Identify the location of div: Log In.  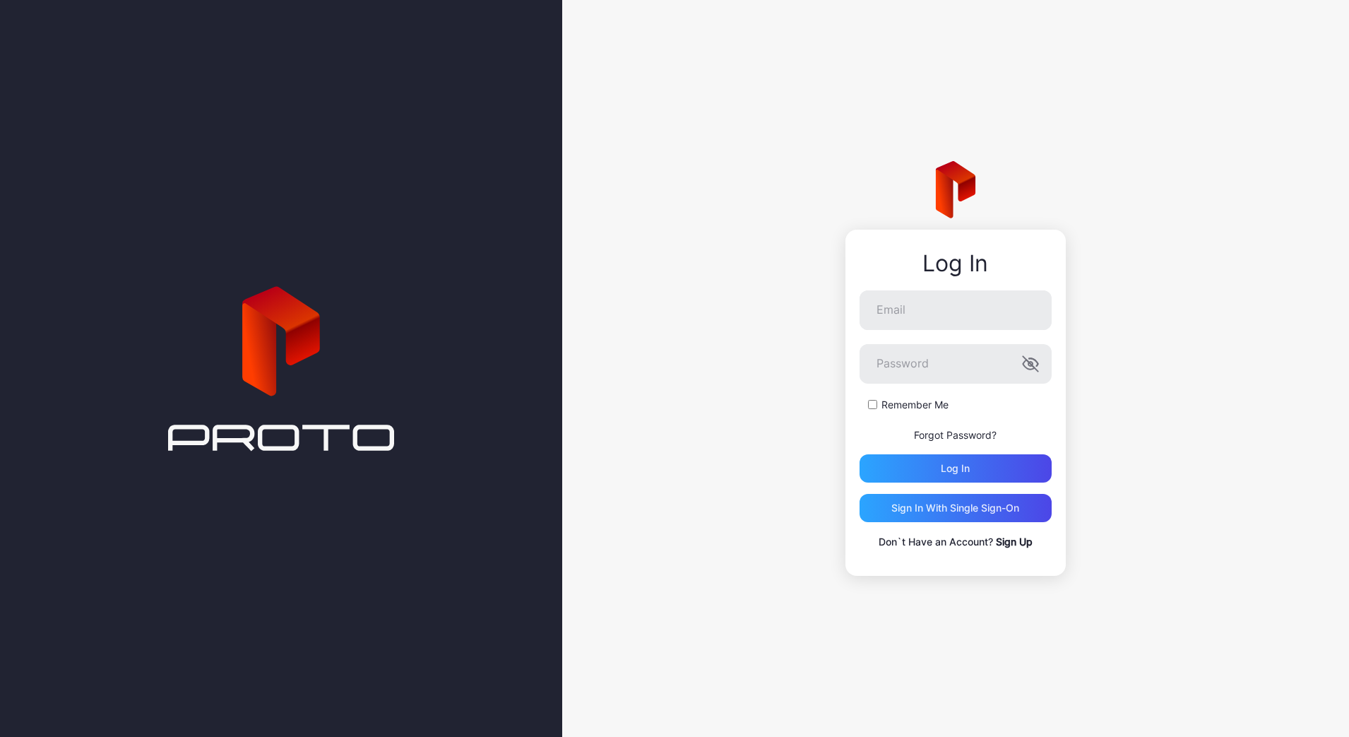
(956, 263).